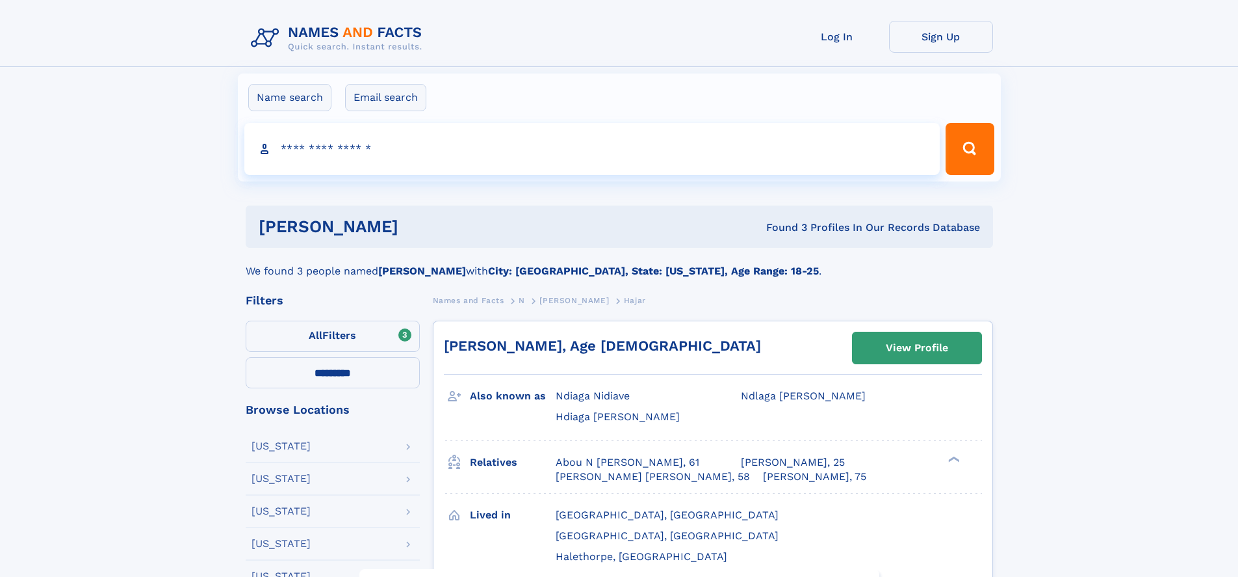  I want to click on h3: Relatives, so click(513, 462).